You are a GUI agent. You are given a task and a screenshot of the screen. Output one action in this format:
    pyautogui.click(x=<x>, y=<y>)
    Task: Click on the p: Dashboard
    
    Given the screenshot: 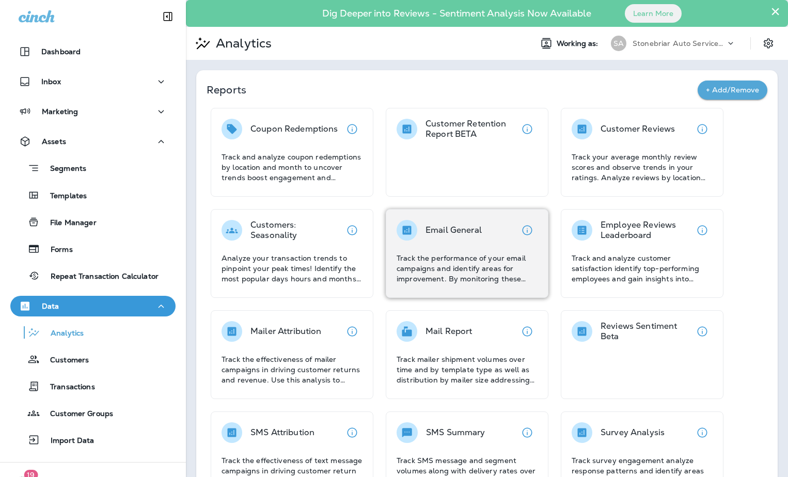 What is the action you would take?
    pyautogui.click(x=61, y=52)
    